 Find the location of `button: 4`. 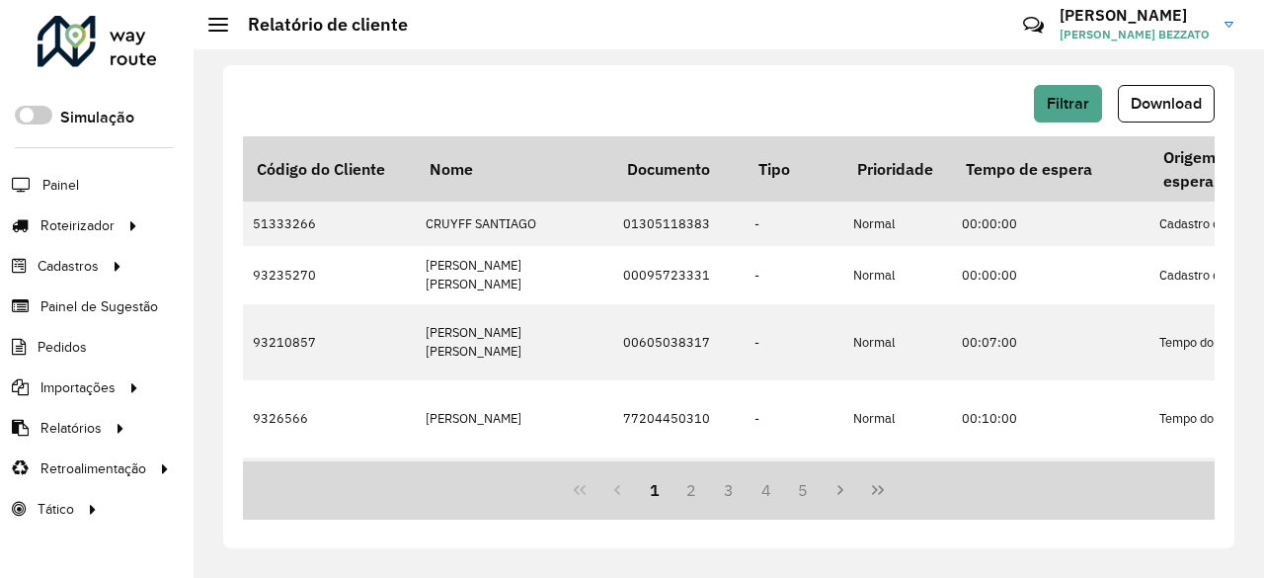

button: 4 is located at coordinates (767, 490).